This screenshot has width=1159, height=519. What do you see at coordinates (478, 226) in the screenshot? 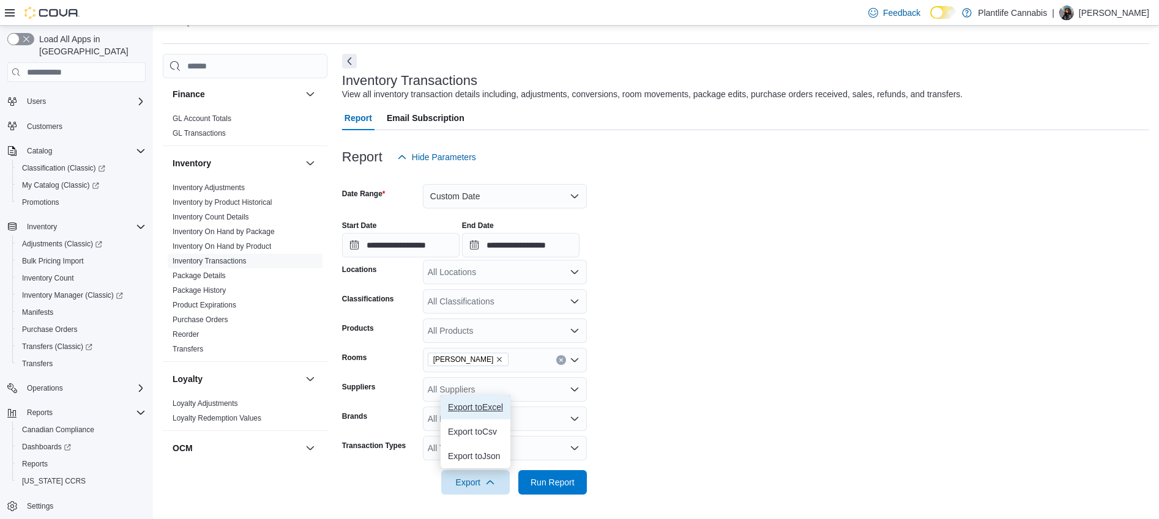
I see `label: End Date` at bounding box center [478, 226].